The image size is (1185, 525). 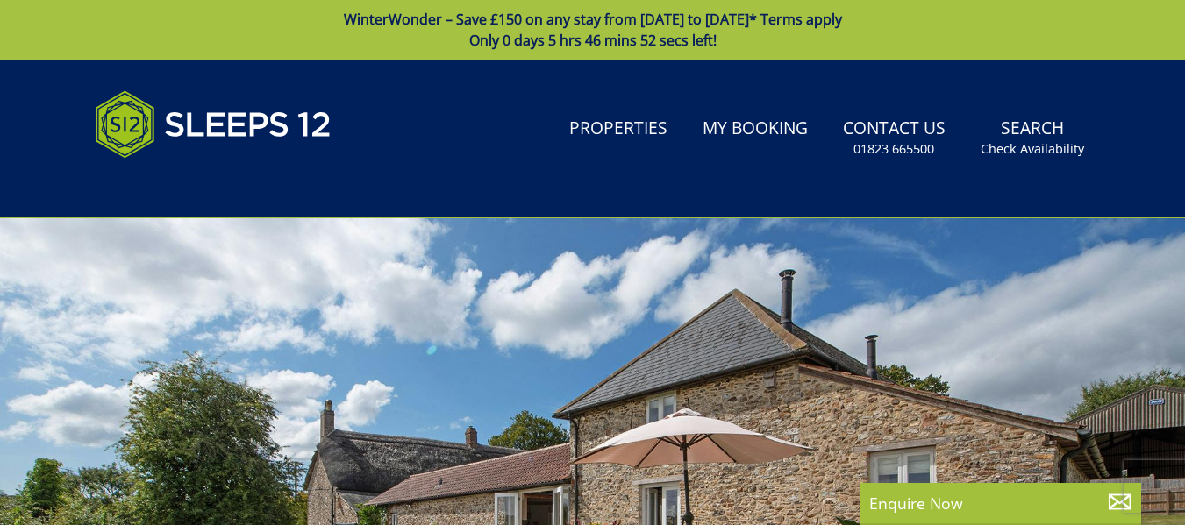 What do you see at coordinates (894, 149) in the screenshot?
I see `small: 01823 665500` at bounding box center [894, 149].